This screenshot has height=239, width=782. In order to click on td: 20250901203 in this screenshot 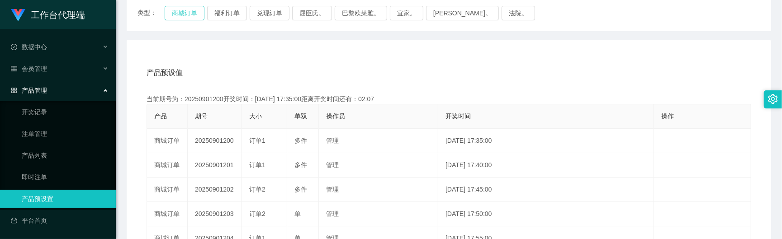, I will do `click(215, 214)`.